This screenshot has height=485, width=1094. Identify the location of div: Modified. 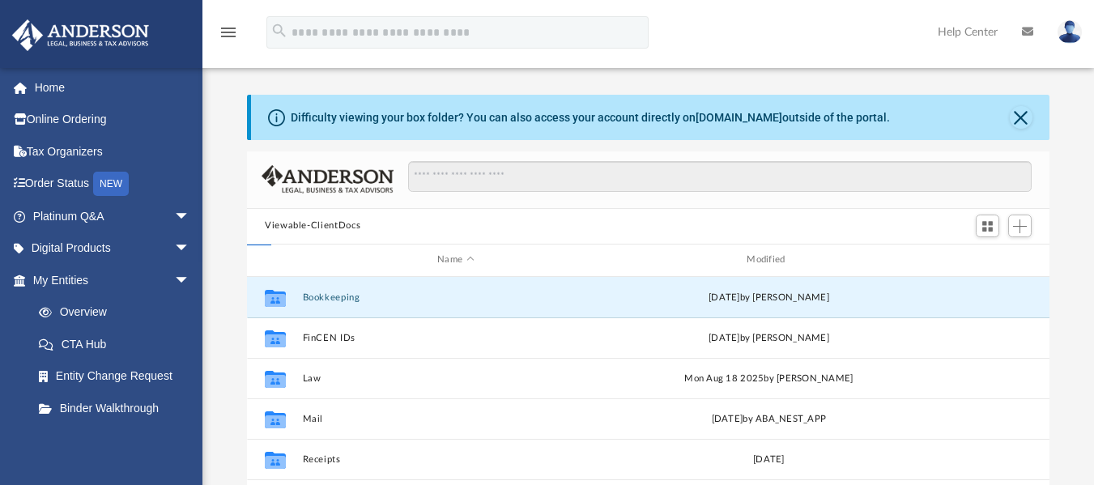
(768, 260).